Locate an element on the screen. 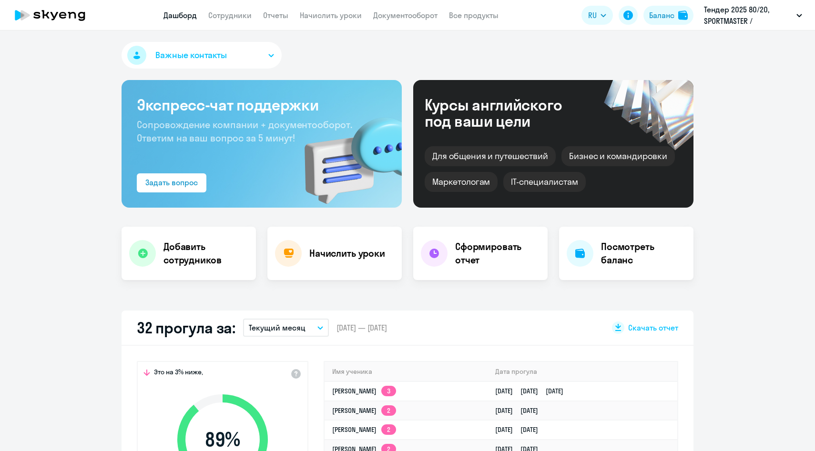 Image resolution: width=815 pixels, height=451 pixels. app-skyeng-badge: 3 is located at coordinates (388, 391).